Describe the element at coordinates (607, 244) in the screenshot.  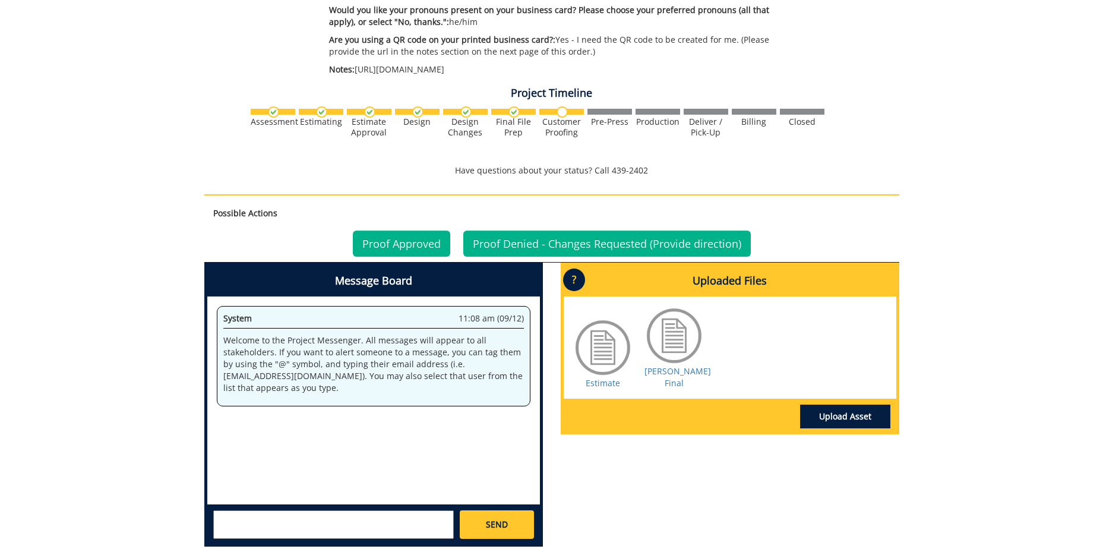
I see `a: Proof Denied - Changes Requested (Provide direction)` at that location.